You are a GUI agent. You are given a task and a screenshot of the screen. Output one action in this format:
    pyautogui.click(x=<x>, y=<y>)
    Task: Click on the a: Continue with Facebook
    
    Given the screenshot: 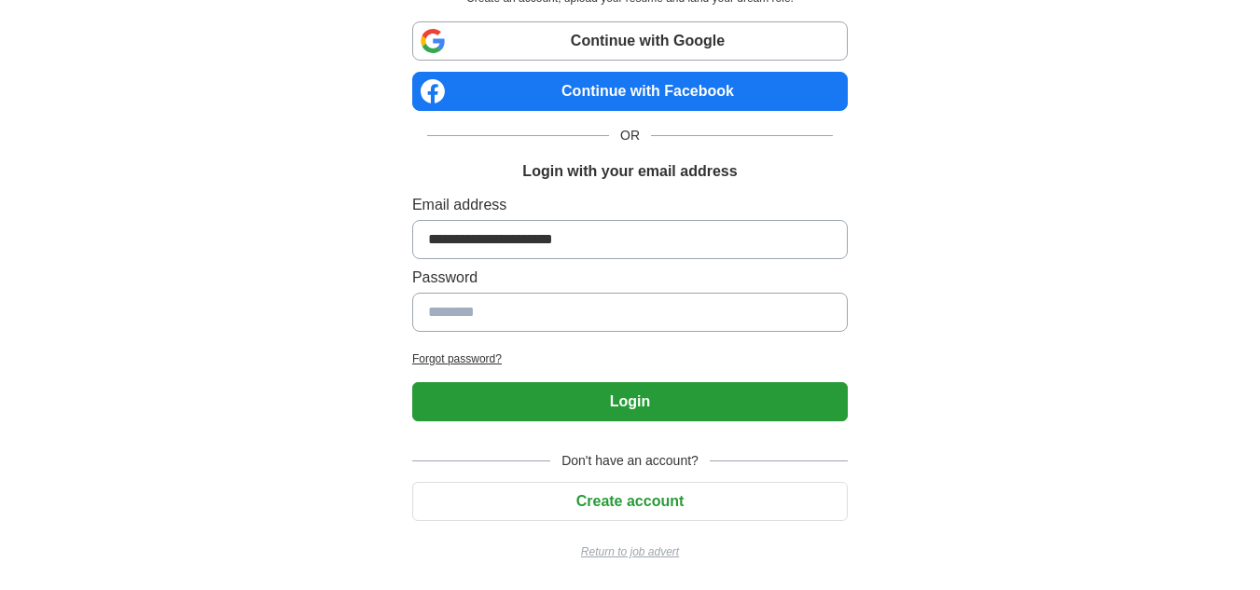 What is the action you would take?
    pyautogui.click(x=630, y=91)
    